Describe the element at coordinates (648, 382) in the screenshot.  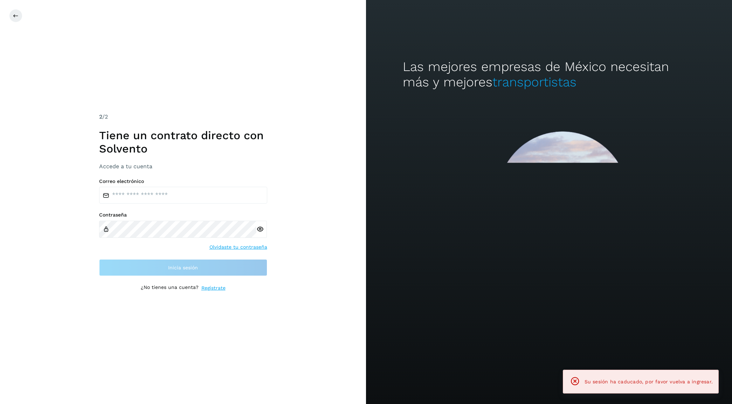
I see `span: Su sesión ha caducado, por favor vuelva a ingresar.` at that location.